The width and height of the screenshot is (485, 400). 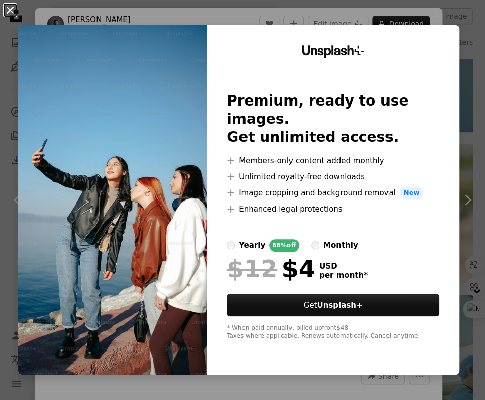 What do you see at coordinates (271, 269) in the screenshot?
I see `div: $4` at bounding box center [271, 269].